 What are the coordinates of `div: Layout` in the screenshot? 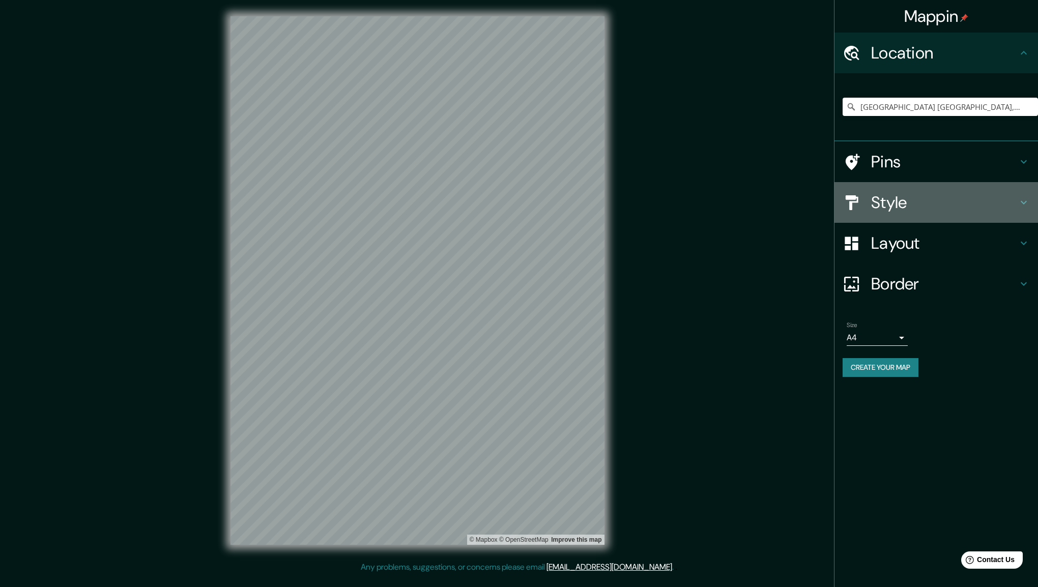 It's located at (936, 243).